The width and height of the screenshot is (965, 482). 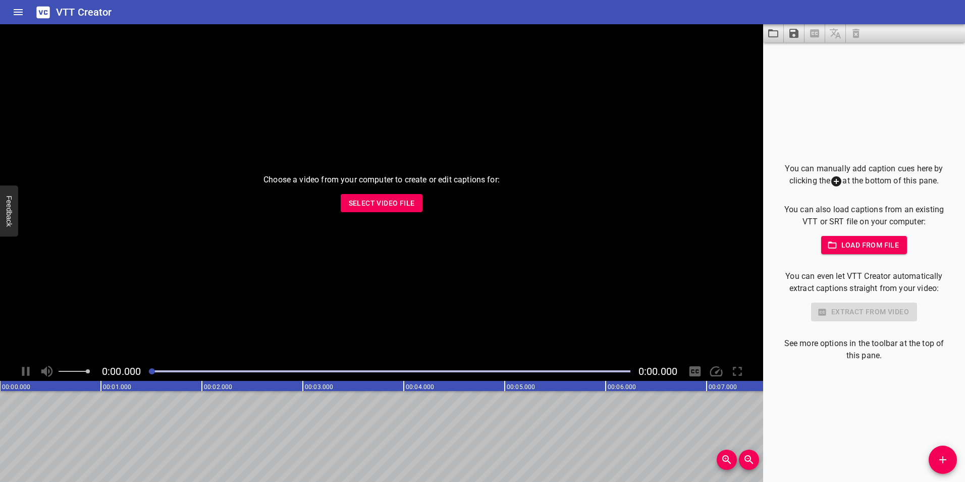 What do you see at coordinates (121, 371) in the screenshot?
I see `span: Current Time` at bounding box center [121, 371].